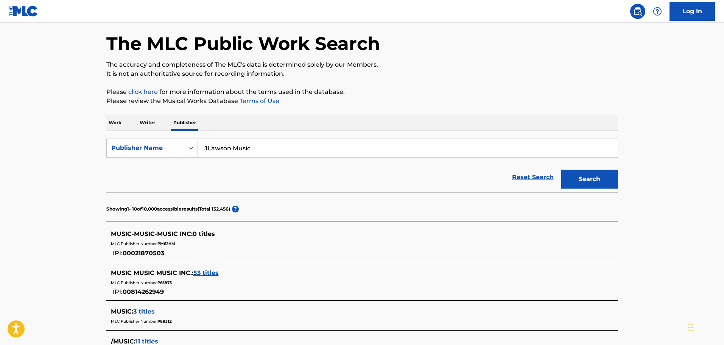 This screenshot has width=724, height=345. I want to click on div: Help, so click(657, 11).